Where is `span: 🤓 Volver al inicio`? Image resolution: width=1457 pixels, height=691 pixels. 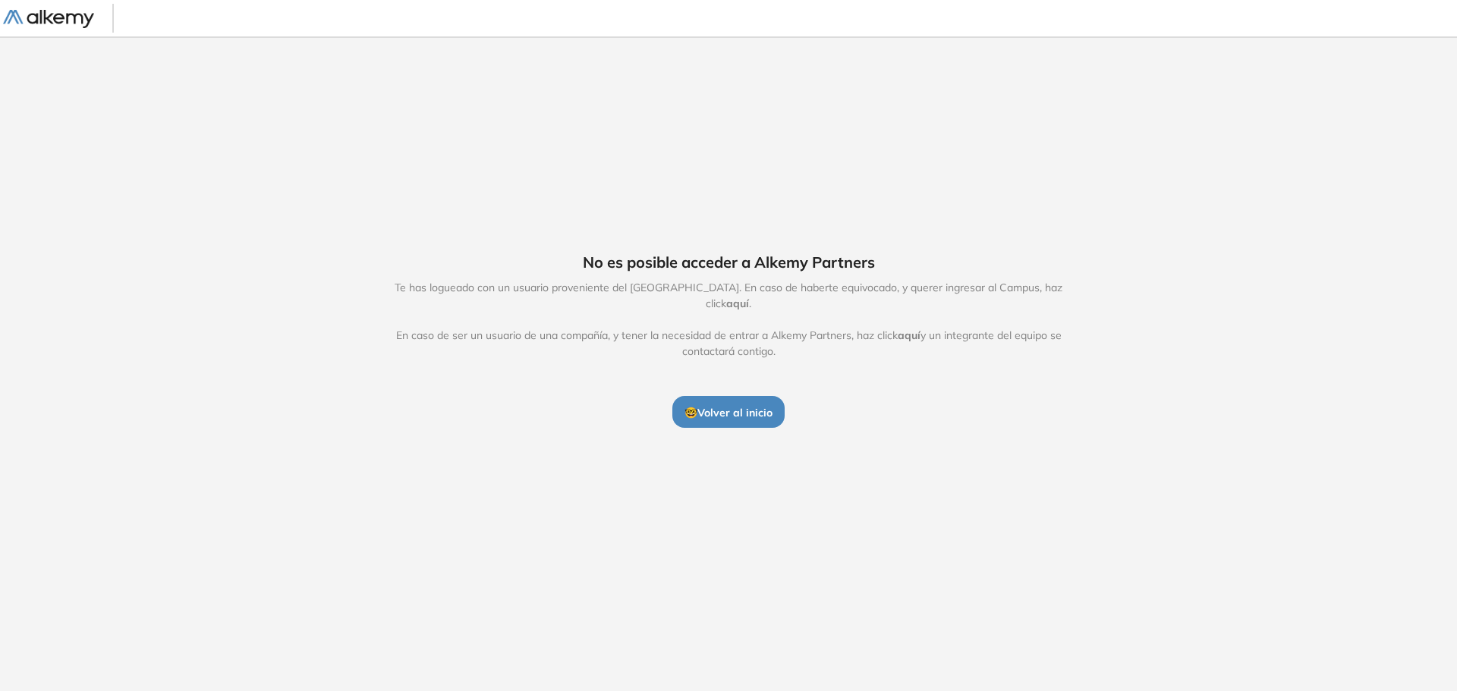
span: 🤓 Volver al inicio is located at coordinates (728, 413).